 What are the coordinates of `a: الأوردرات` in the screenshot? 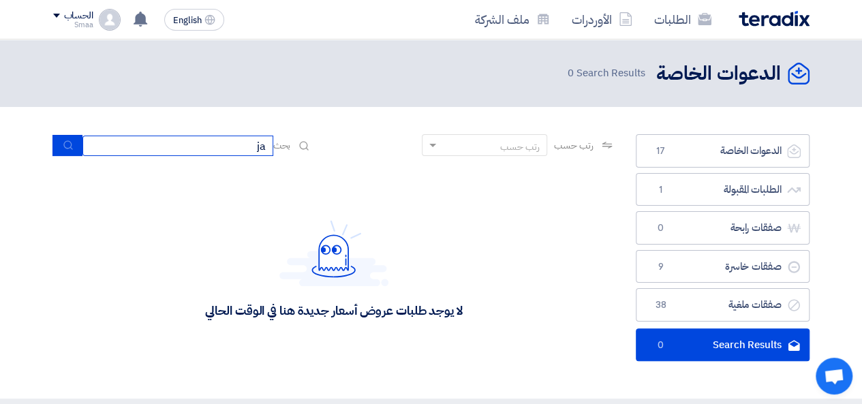 It's located at (601, 19).